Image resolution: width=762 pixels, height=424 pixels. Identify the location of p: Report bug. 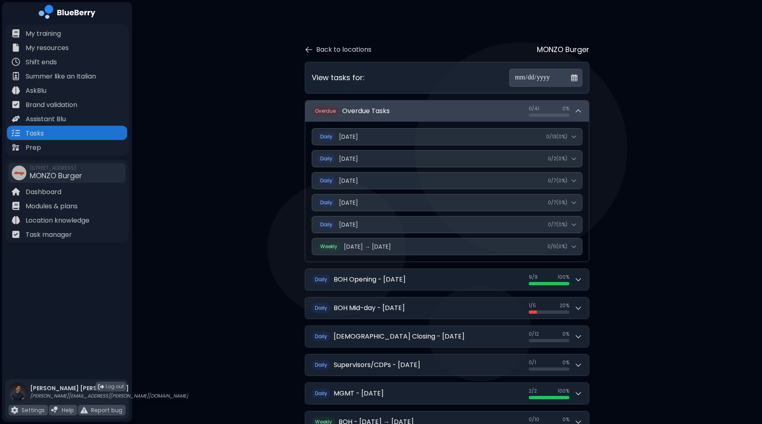
(106, 410).